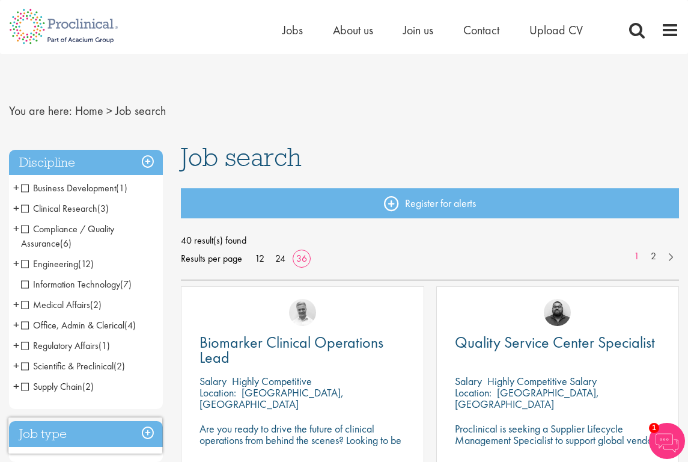 Image resolution: width=688 pixels, height=462 pixels. Describe the element at coordinates (291, 349) in the screenshot. I see `span: Biomarker Clinical Operations Lead` at that location.